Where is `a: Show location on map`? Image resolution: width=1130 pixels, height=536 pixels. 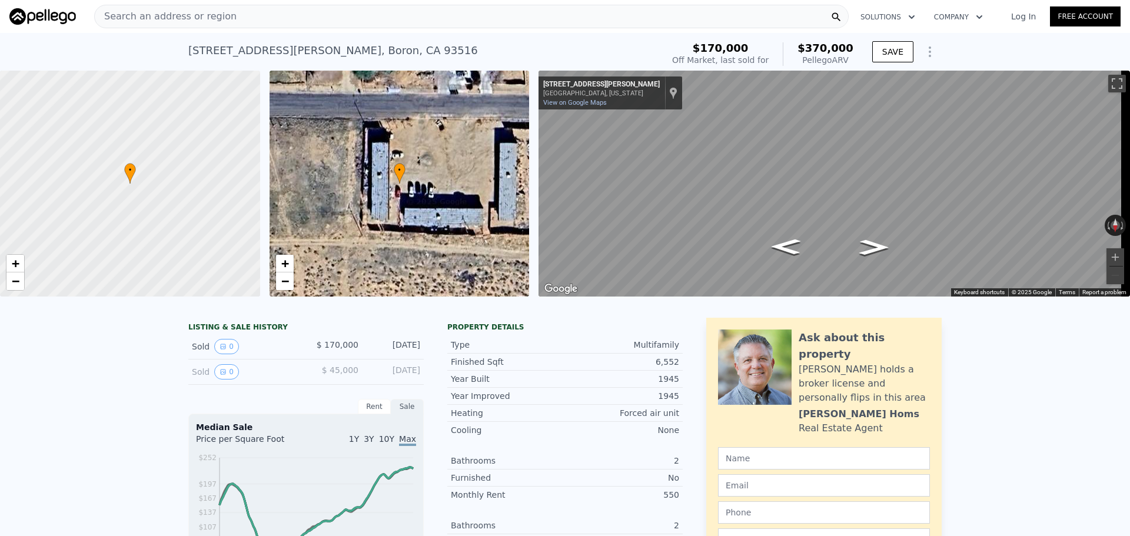 a: Show location on map is located at coordinates (673, 93).